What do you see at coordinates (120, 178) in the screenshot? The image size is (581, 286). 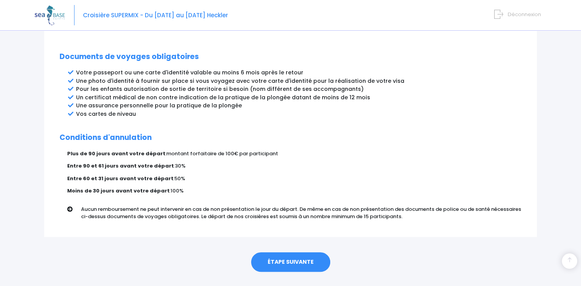 I see `strong: Entre 60 et 31 jours avant votre départ` at bounding box center [120, 178].